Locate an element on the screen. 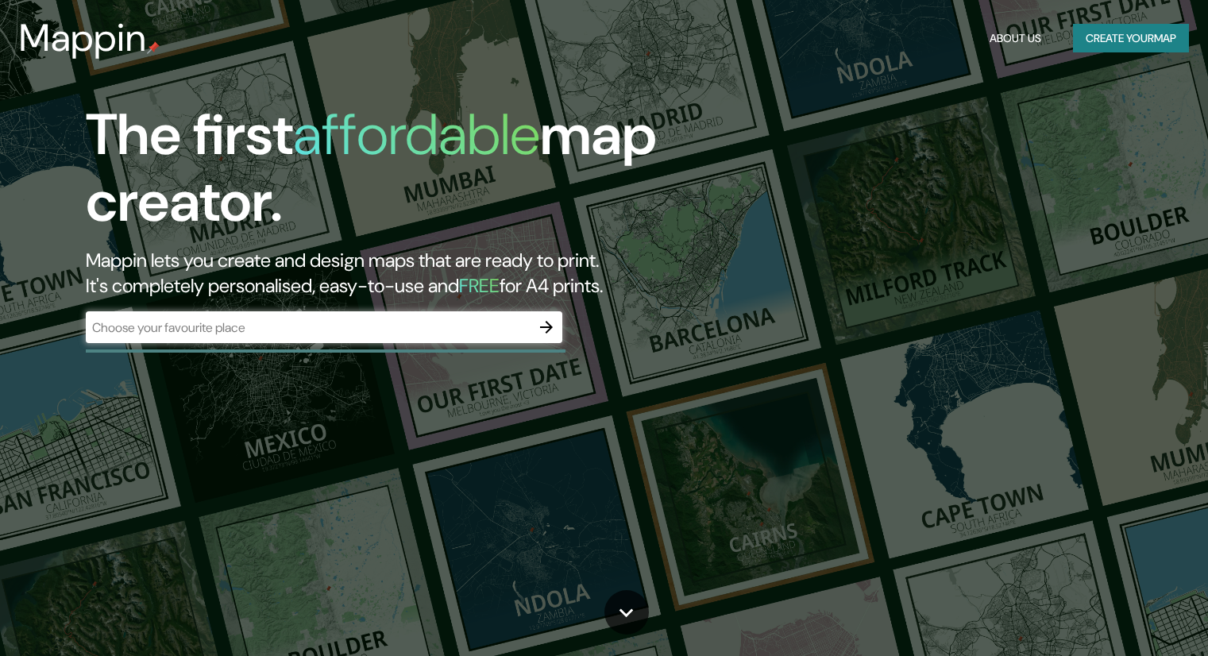  h2: Mappin lets you create and design maps that are ready to print. It's completely personalised, eas... is located at coordinates (387, 273).